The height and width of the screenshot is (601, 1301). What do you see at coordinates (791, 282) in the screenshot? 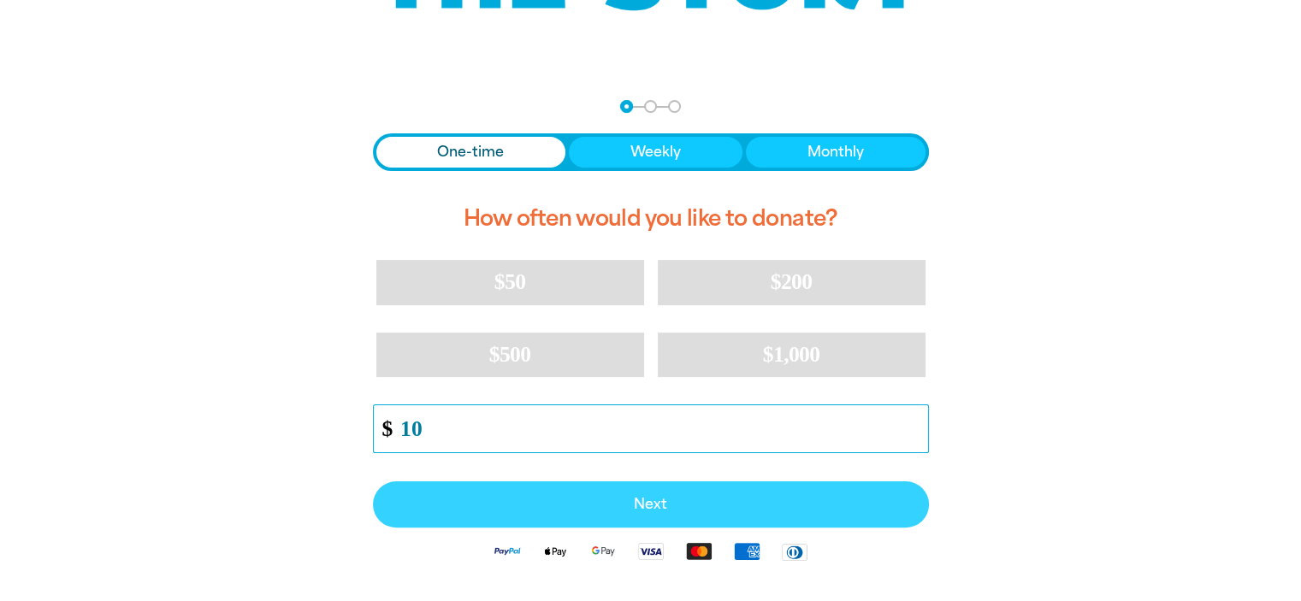
I see `button: $200` at bounding box center [791, 282].